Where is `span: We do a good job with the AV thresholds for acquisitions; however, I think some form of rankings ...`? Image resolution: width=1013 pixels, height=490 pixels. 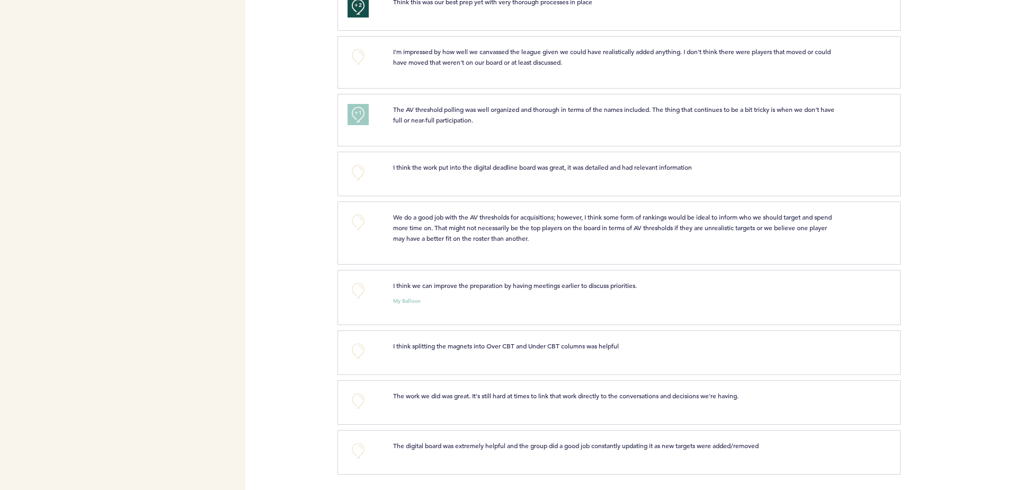 span: We do a good job with the AV thresholds for acquisitions; however, I think some form of rankings ... is located at coordinates (613, 227).